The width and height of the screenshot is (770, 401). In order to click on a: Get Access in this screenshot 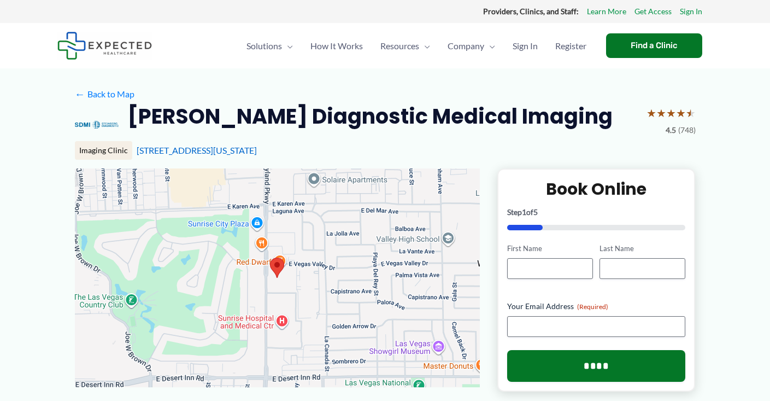, I will do `click(653, 11)`.